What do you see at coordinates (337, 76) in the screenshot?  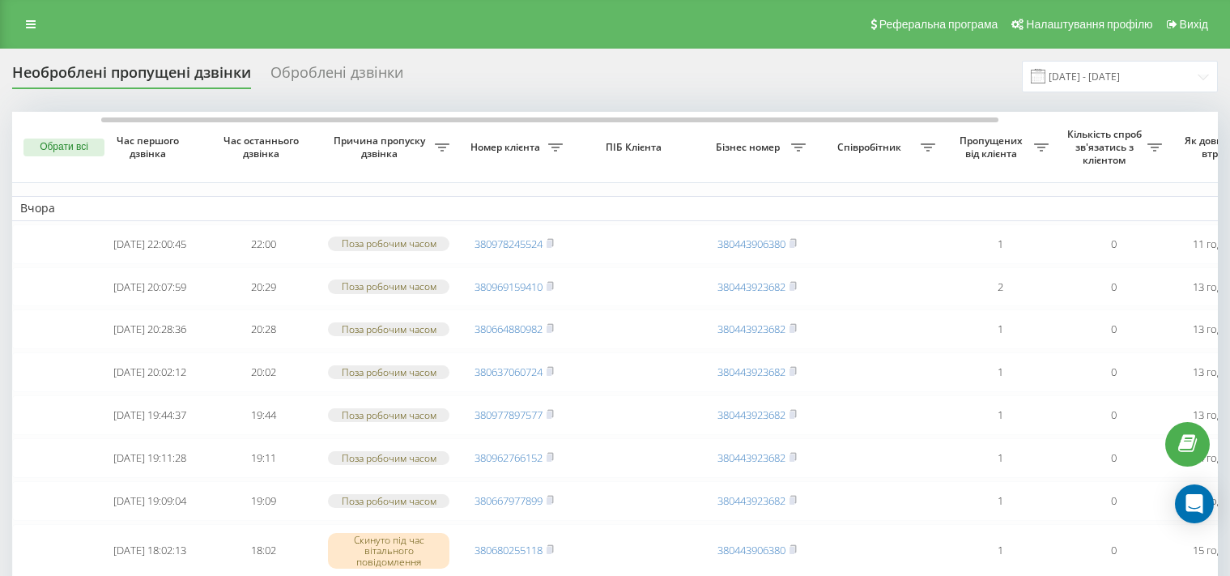 I see `div: Оброблені дзвінки` at bounding box center [337, 76].